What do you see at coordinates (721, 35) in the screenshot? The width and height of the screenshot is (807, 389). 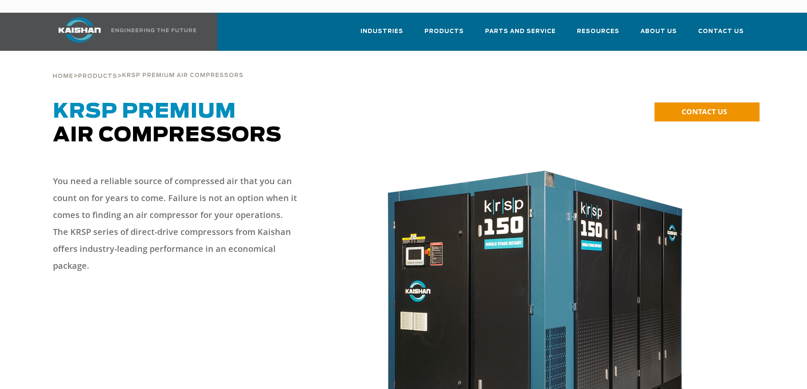 I see `a: Contact Us` at bounding box center [721, 35].